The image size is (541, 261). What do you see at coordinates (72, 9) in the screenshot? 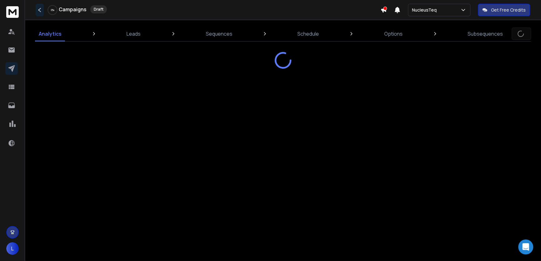
I see `h1: Campaigns` at bounding box center [72, 9].